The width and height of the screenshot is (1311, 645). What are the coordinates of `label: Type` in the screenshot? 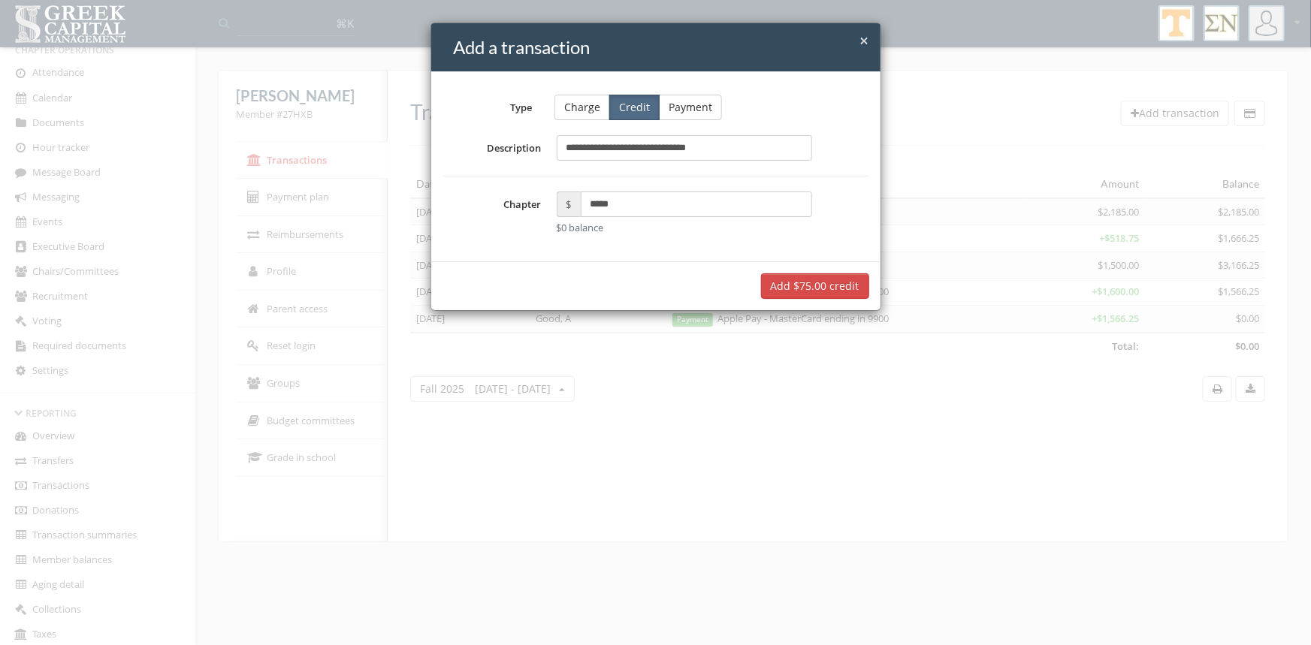 It's located at (488, 105).